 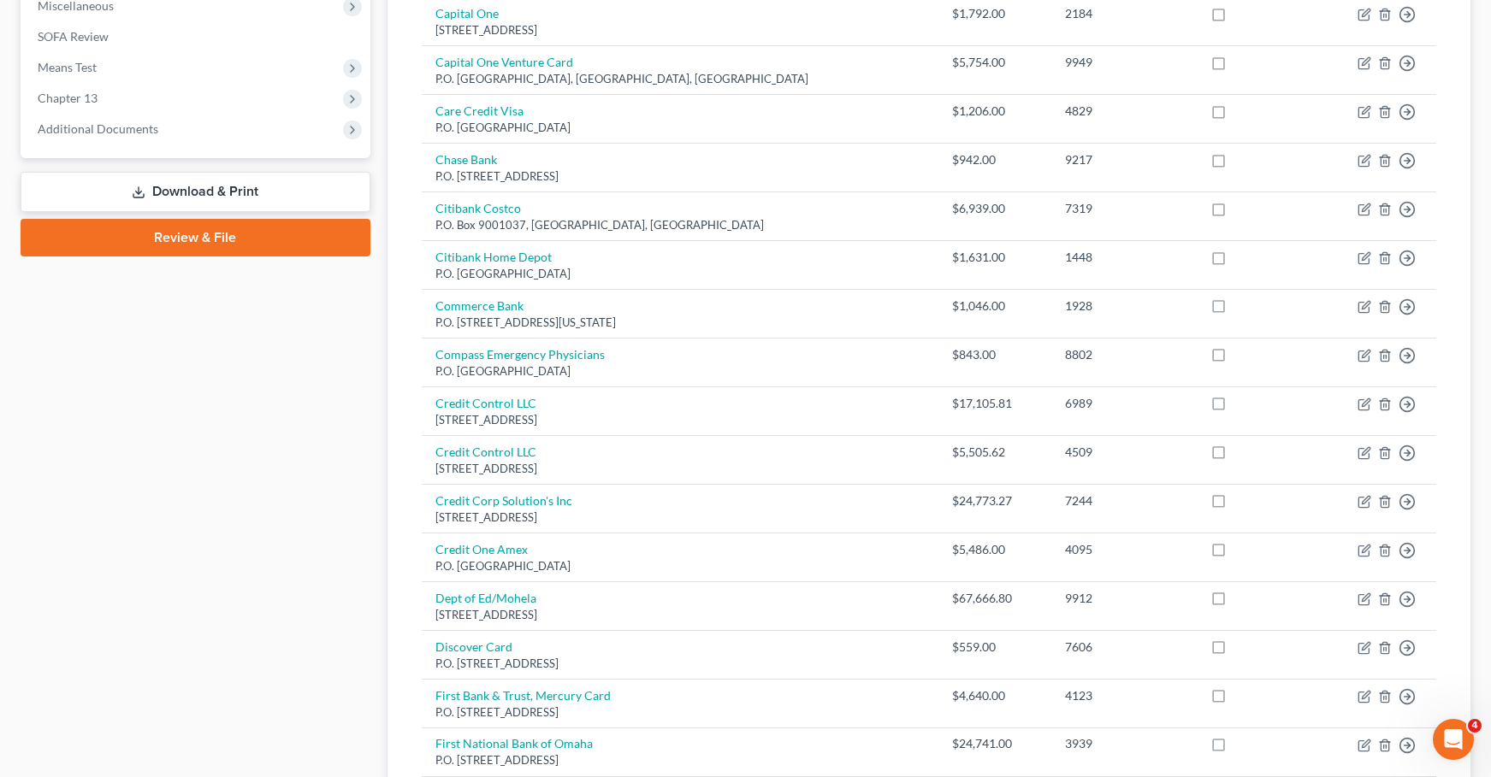 What do you see at coordinates (97, 128) in the screenshot?
I see `span: Additional Documents` at bounding box center [97, 128].